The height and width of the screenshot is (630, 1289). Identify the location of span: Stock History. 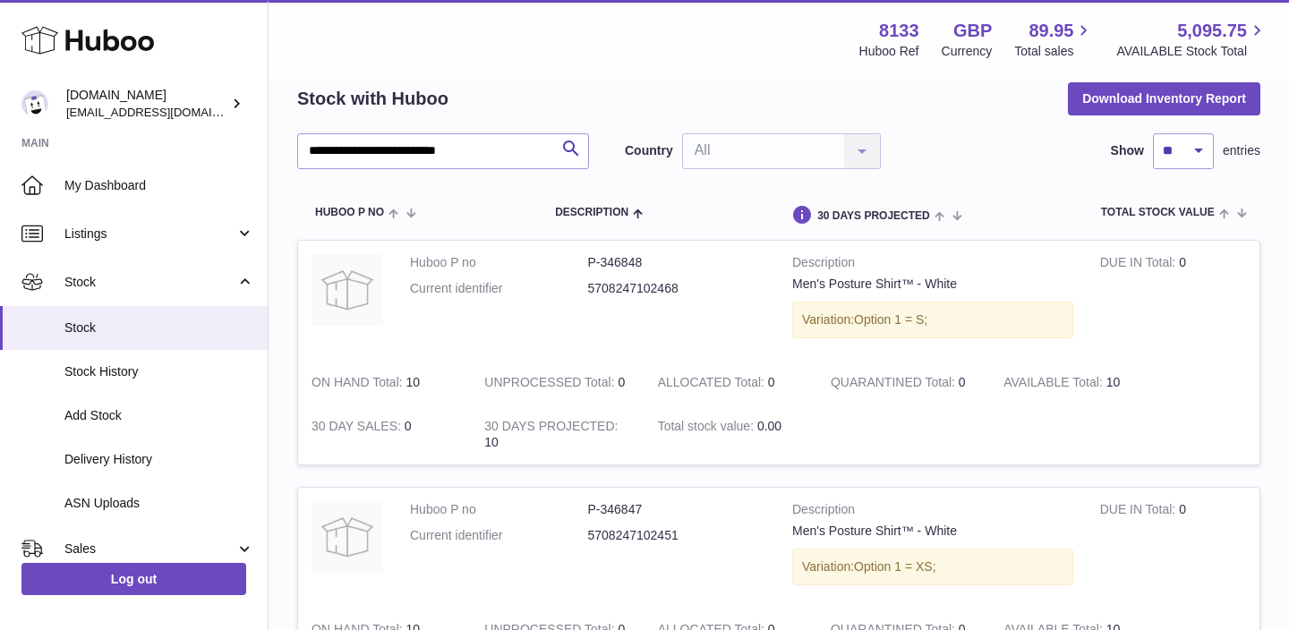
(159, 372).